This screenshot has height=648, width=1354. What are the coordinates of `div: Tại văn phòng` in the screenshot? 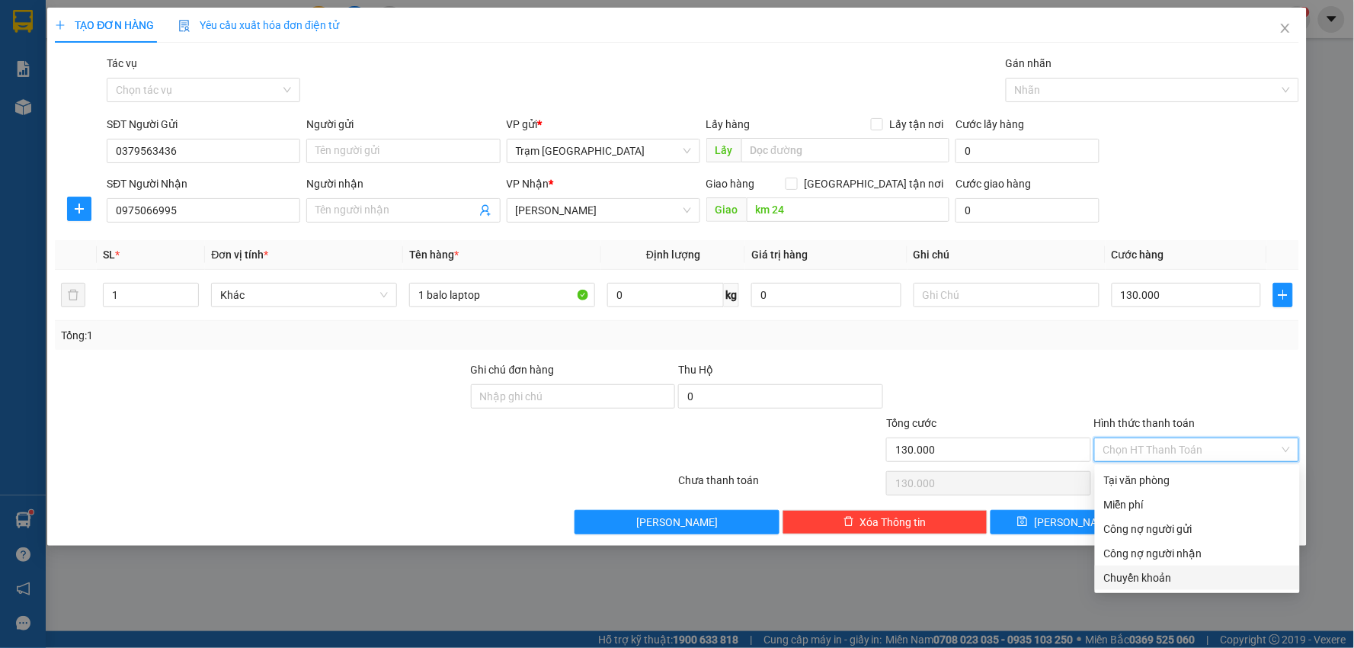 It's located at (1197, 480).